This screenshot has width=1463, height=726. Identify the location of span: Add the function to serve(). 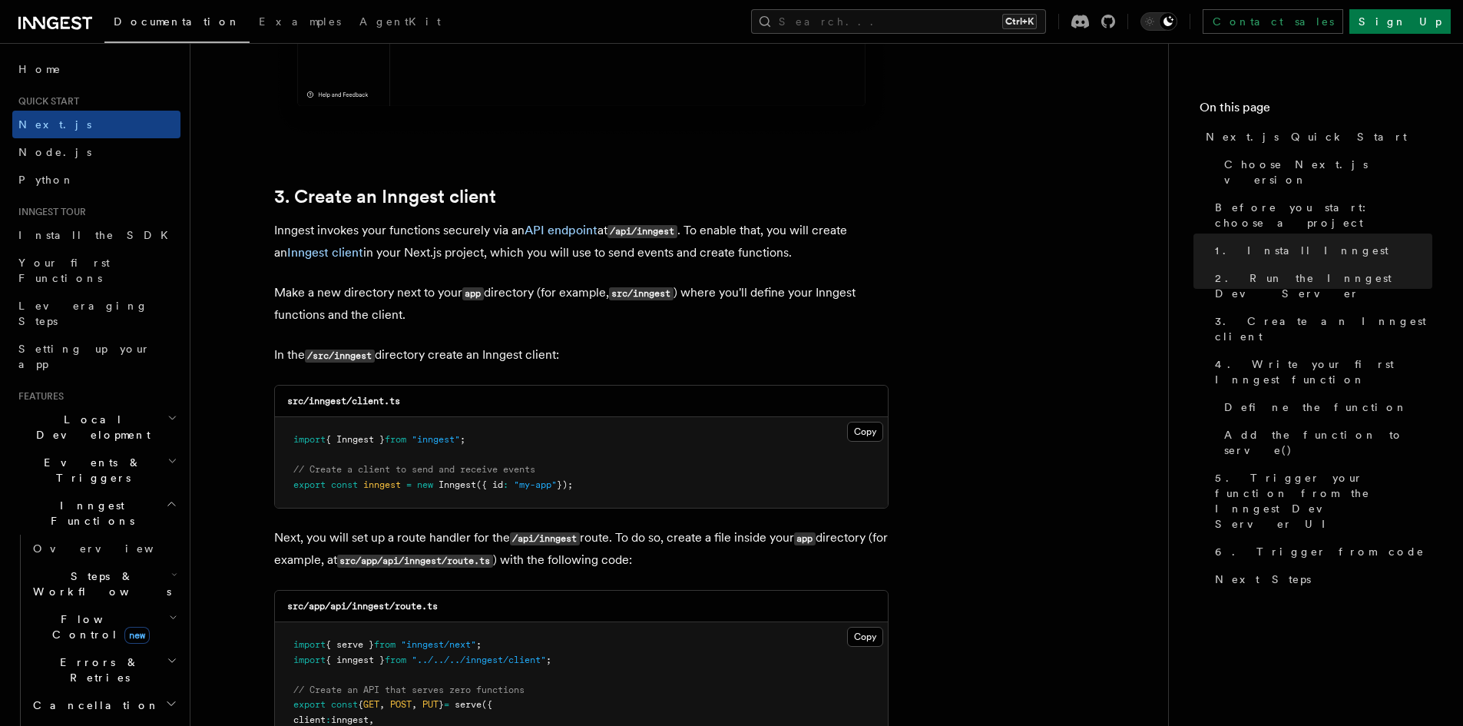
(1328, 442).